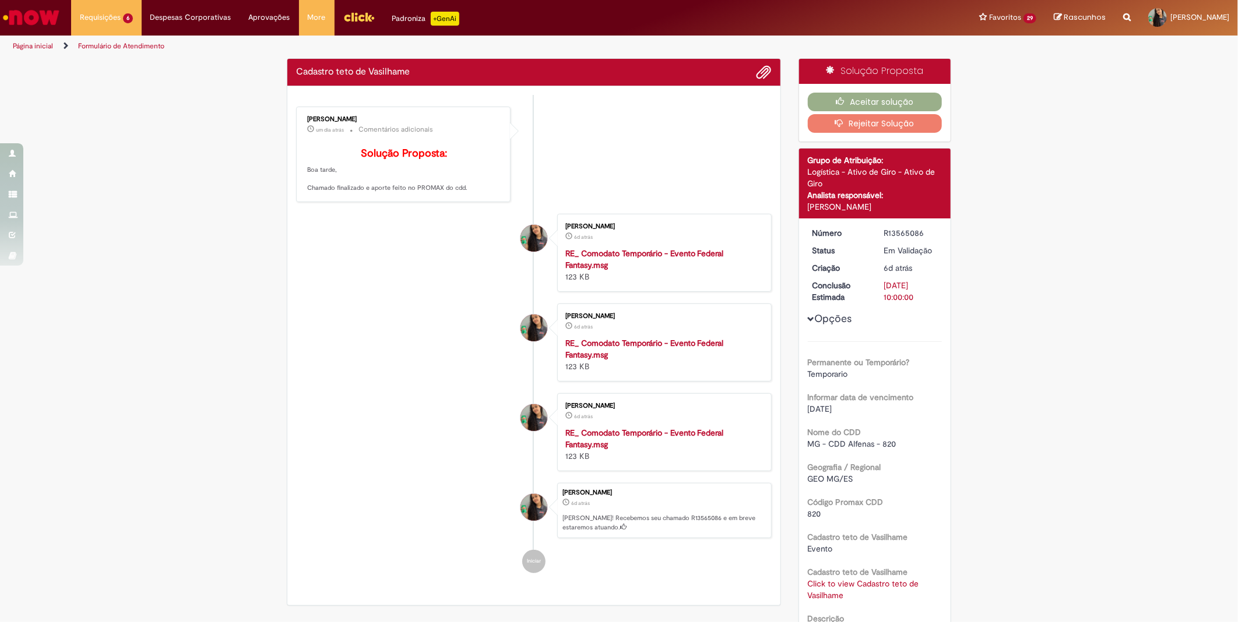 This screenshot has width=1238, height=622. Describe the element at coordinates (191, 17) in the screenshot. I see `span: Despesas Corporativas` at that location.